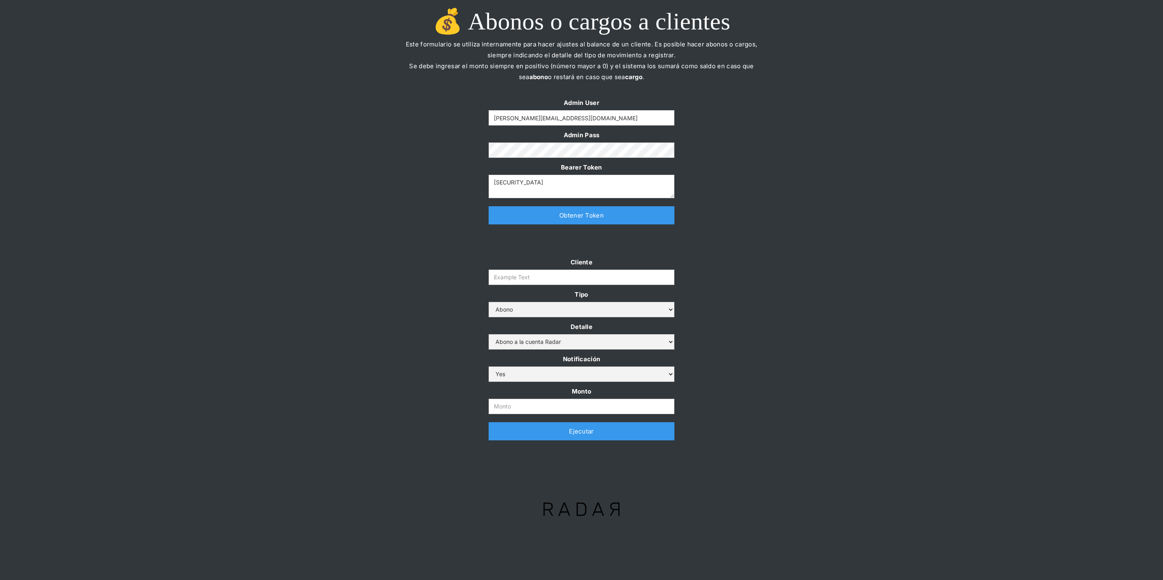 Image resolution: width=1163 pixels, height=580 pixels. Describe the element at coordinates (581, 407) in the screenshot. I see `input: Monto` at that location.